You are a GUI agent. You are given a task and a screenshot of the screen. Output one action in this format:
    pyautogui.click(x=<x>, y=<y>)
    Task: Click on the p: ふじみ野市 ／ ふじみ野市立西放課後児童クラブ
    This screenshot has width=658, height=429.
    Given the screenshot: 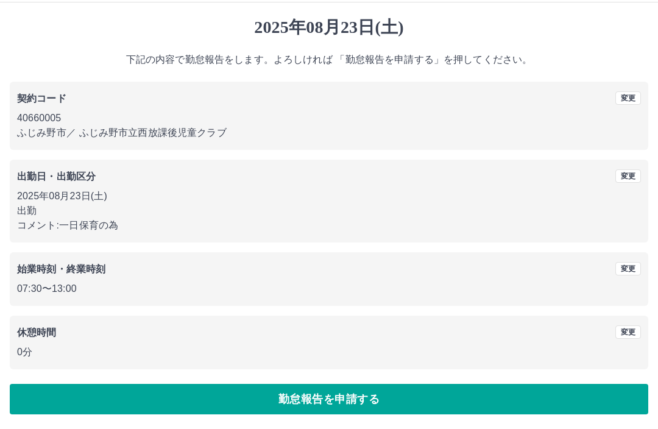 What is the action you would take?
    pyautogui.click(x=329, y=133)
    